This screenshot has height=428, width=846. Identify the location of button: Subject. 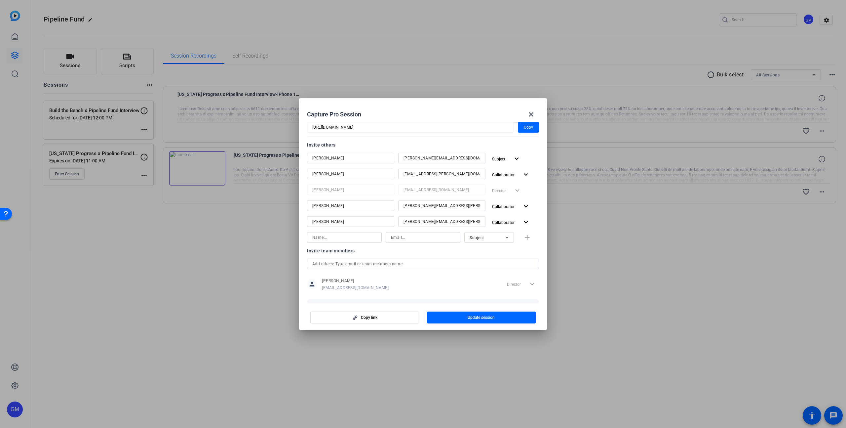
(506, 159).